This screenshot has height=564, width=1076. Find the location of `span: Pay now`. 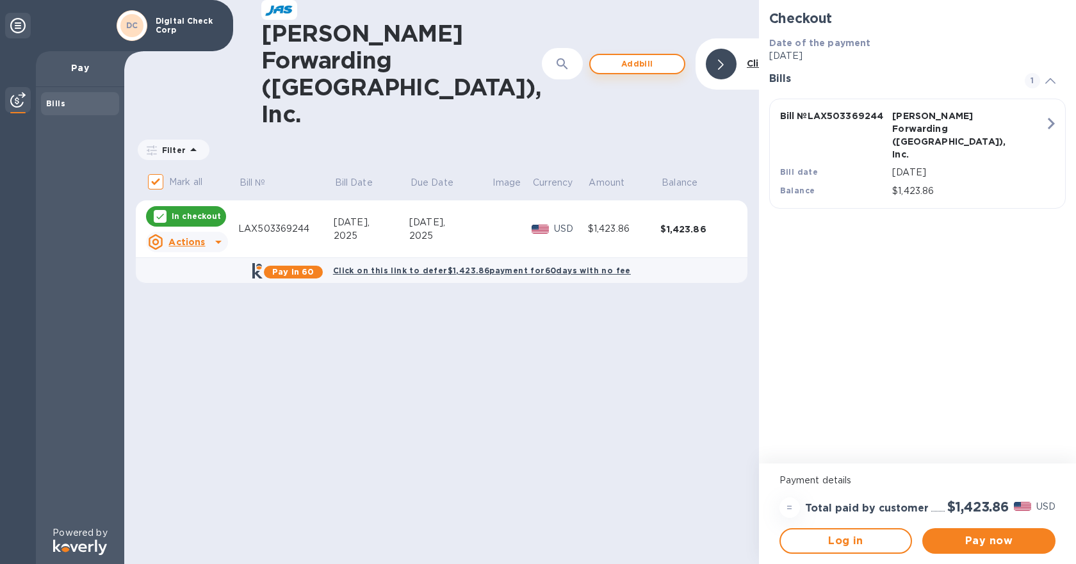

span: Pay now is located at coordinates (989, 541).